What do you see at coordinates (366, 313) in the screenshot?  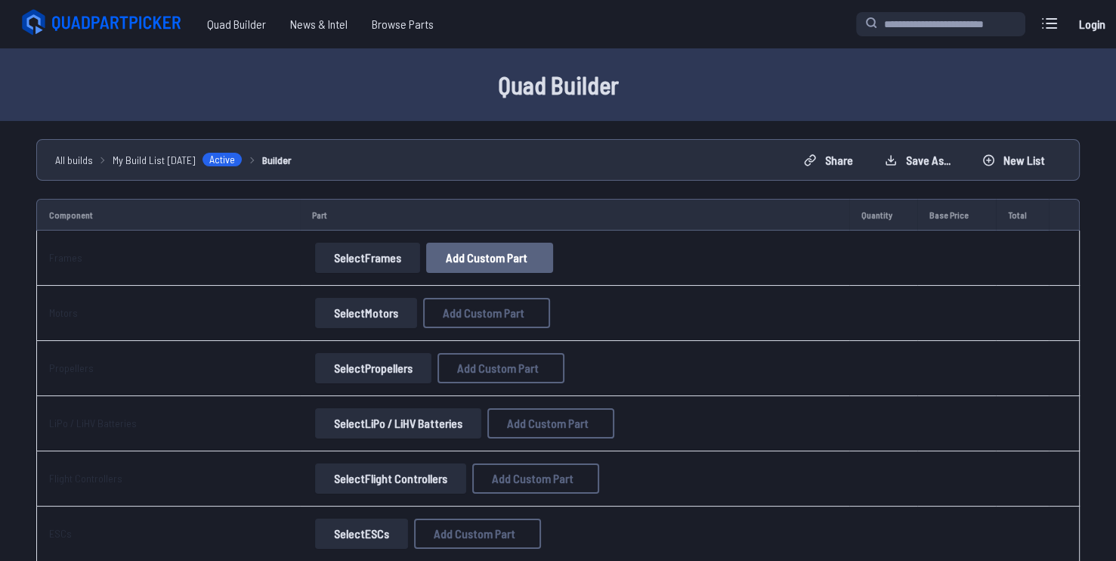 I see `a: SelectMotors` at bounding box center [366, 313].